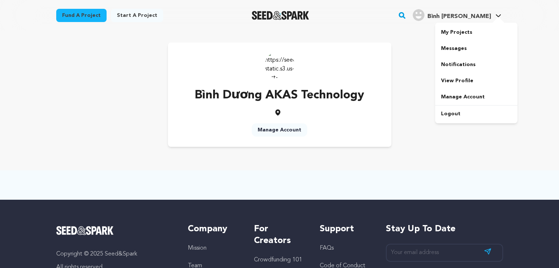 The width and height of the screenshot is (559, 268). I want to click on img: Seed&Spark Logo, so click(85, 231).